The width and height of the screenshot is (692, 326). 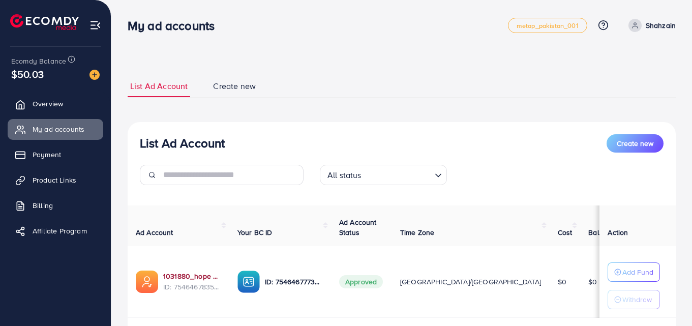 I want to click on img: logo, so click(x=44, y=22).